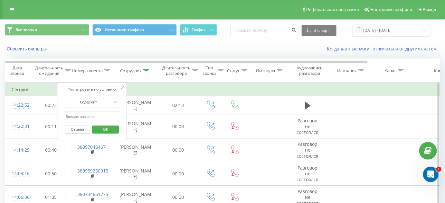 The height and width of the screenshot is (203, 445). Describe the element at coordinates (135, 30) in the screenshot. I see `button: Источники трафика` at that location.